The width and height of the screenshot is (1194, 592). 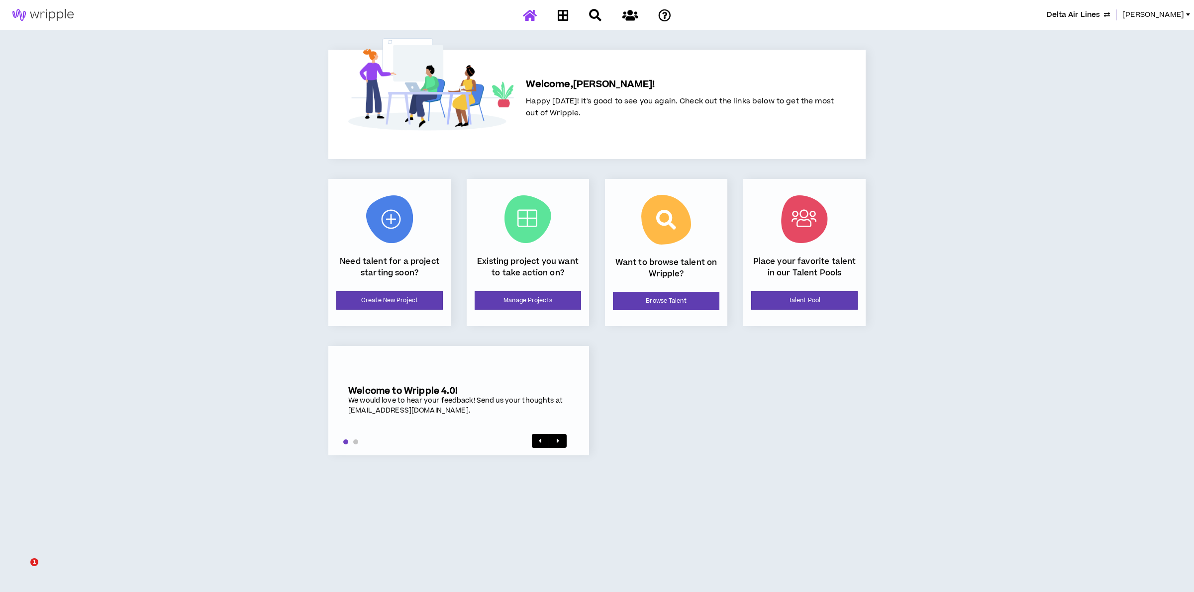 I want to click on h5: Welcome to Wripple 4.0!, so click(x=459, y=391).